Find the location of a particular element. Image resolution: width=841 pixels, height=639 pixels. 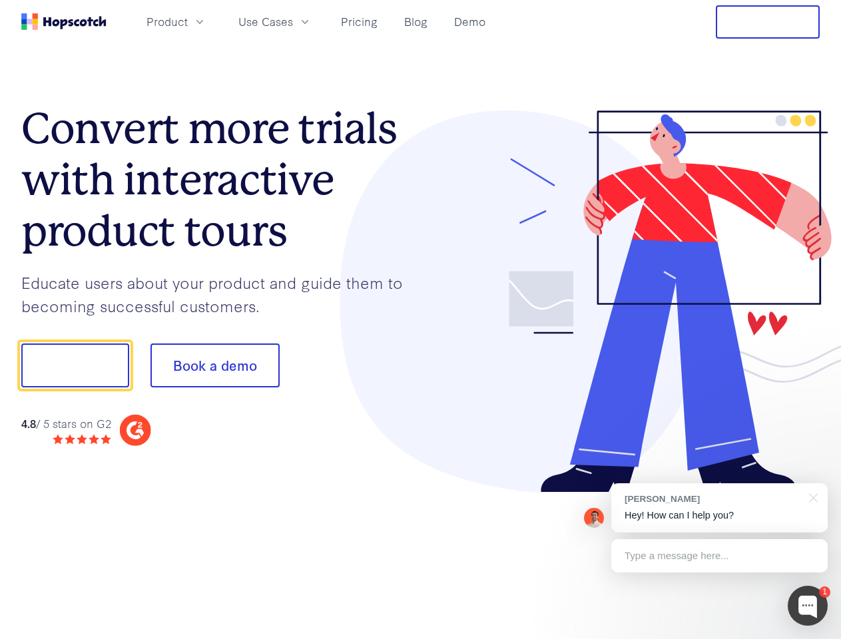

div: Type a message here... is located at coordinates (719, 556).